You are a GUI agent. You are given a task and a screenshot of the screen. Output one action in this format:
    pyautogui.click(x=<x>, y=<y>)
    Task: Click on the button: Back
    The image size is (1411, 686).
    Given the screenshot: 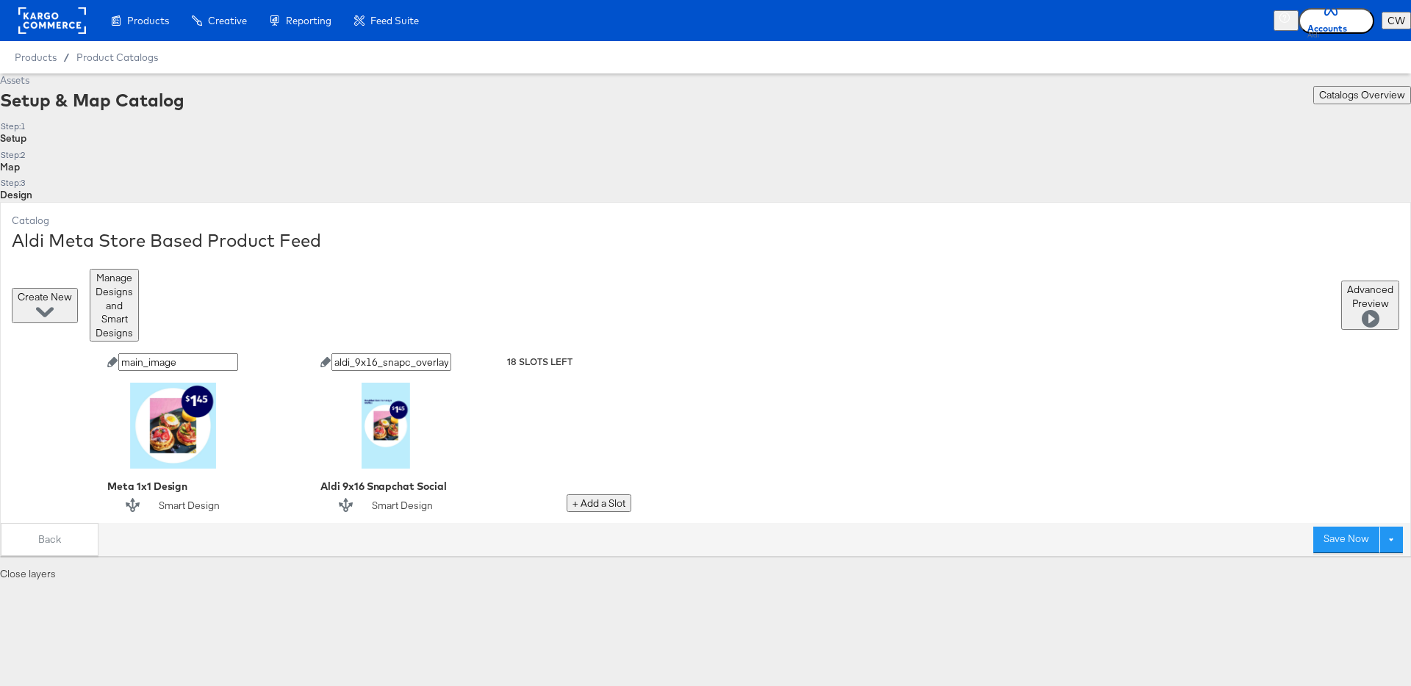 What is the action you would take?
    pyautogui.click(x=49, y=539)
    